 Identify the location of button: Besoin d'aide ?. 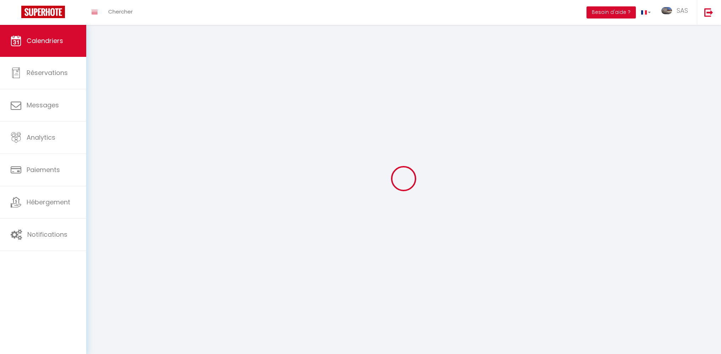
(611, 12).